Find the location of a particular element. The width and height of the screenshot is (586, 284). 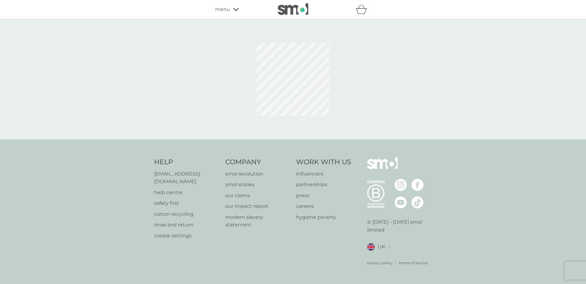

p: privacy policy is located at coordinates (380, 263).